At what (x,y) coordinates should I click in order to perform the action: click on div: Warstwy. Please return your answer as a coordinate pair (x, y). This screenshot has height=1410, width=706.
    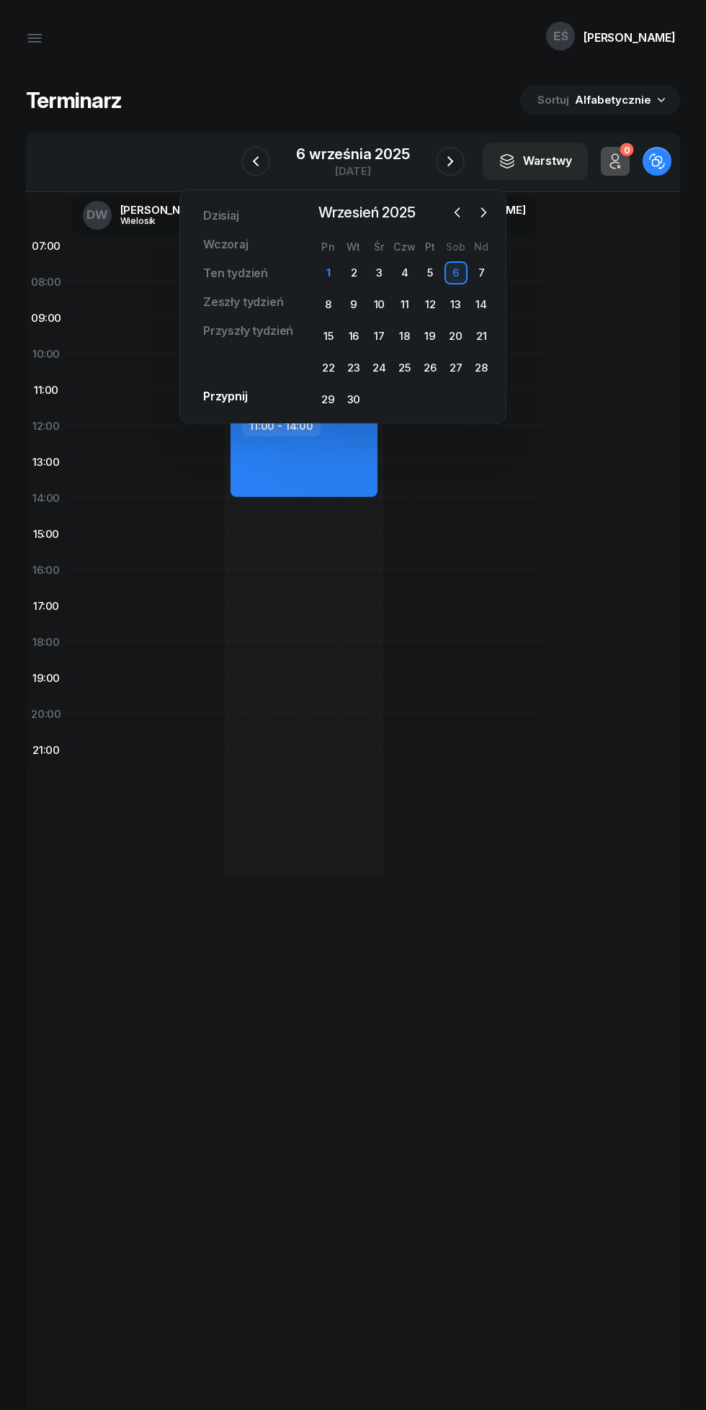
    Looking at the image, I should click on (535, 161).